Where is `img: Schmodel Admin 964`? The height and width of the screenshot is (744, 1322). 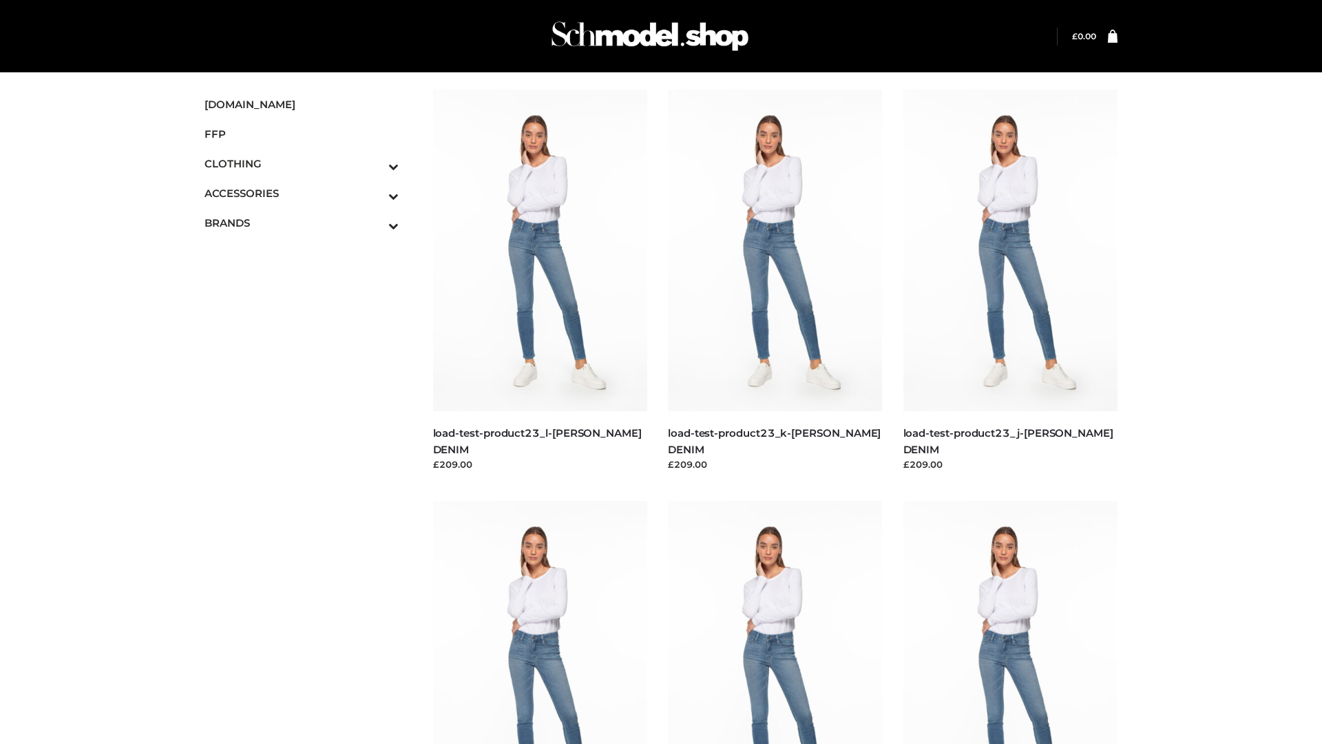
img: Schmodel Admin 964 is located at coordinates (650, 36).